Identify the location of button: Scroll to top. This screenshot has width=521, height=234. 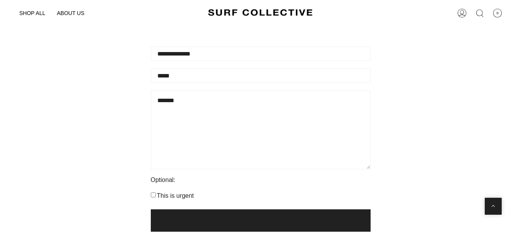
(493, 206).